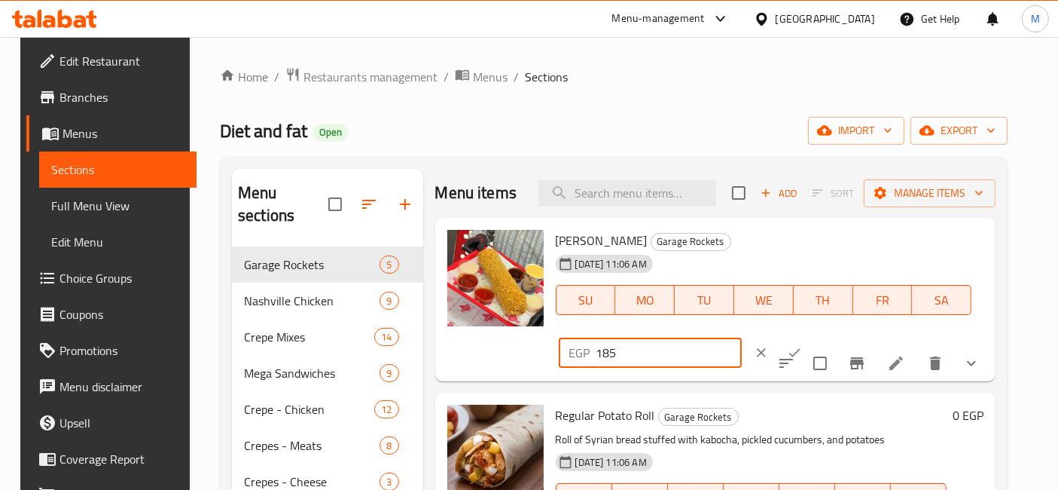 The image size is (1058, 490). What do you see at coordinates (490, 77) in the screenshot?
I see `span: Menus` at bounding box center [490, 77].